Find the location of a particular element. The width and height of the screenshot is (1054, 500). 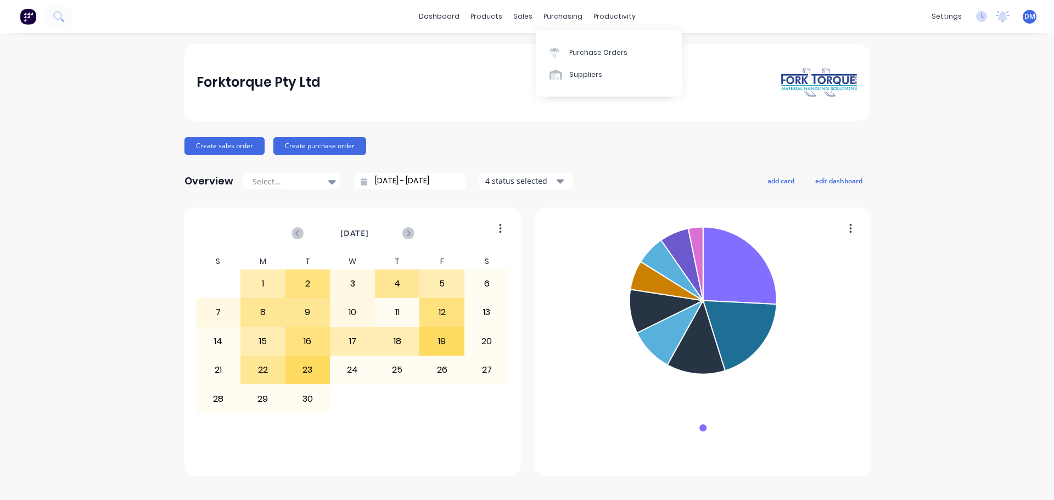

button: Create sales order is located at coordinates (225, 146).